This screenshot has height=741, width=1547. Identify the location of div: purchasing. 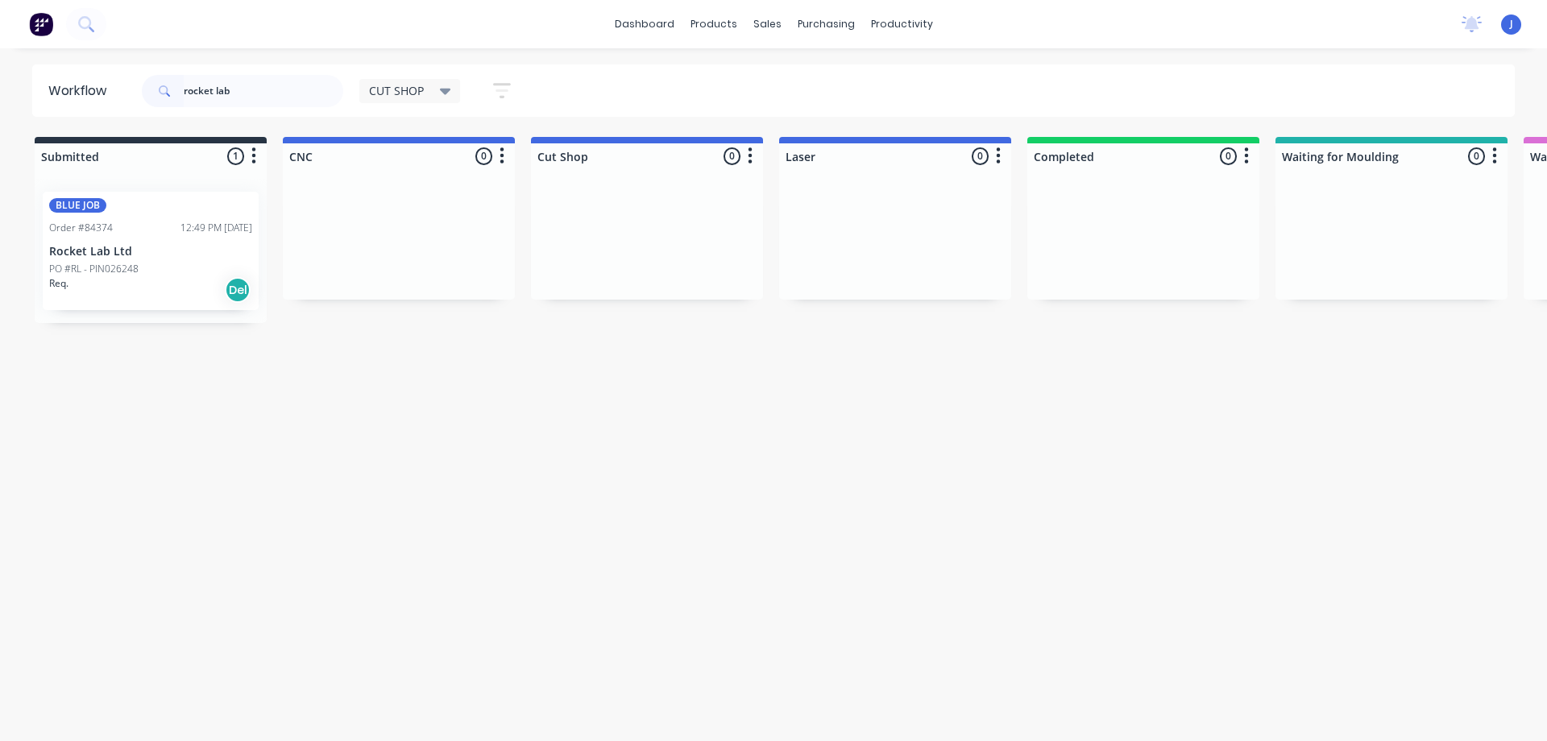
(826, 24).